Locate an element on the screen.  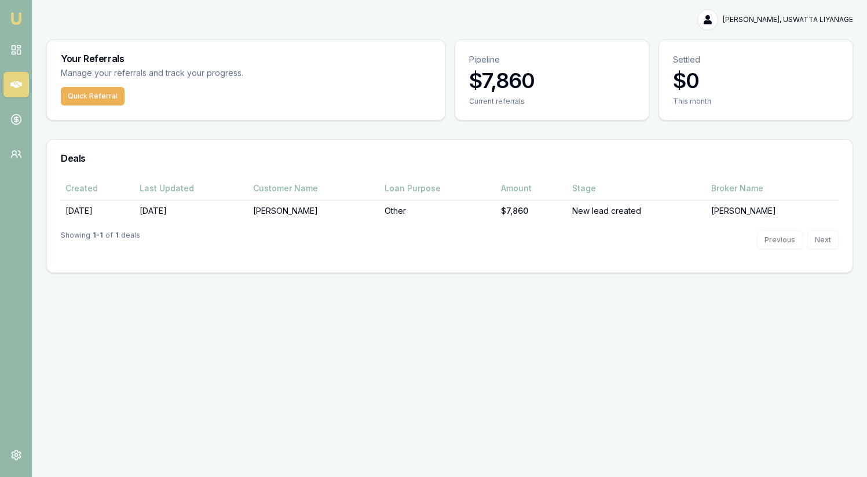
img: emu-icon-u.png is located at coordinates (16, 19).